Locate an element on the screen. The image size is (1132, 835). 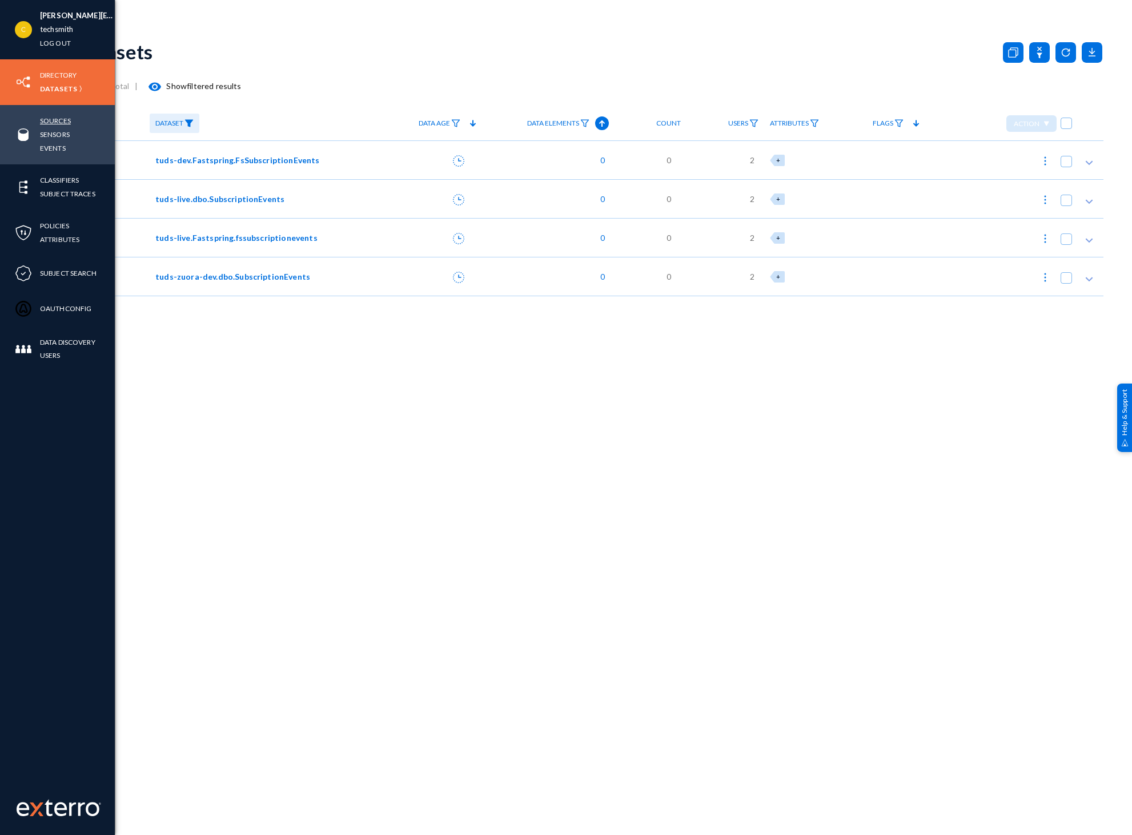
img: icon-sources.svg is located at coordinates (23, 135).